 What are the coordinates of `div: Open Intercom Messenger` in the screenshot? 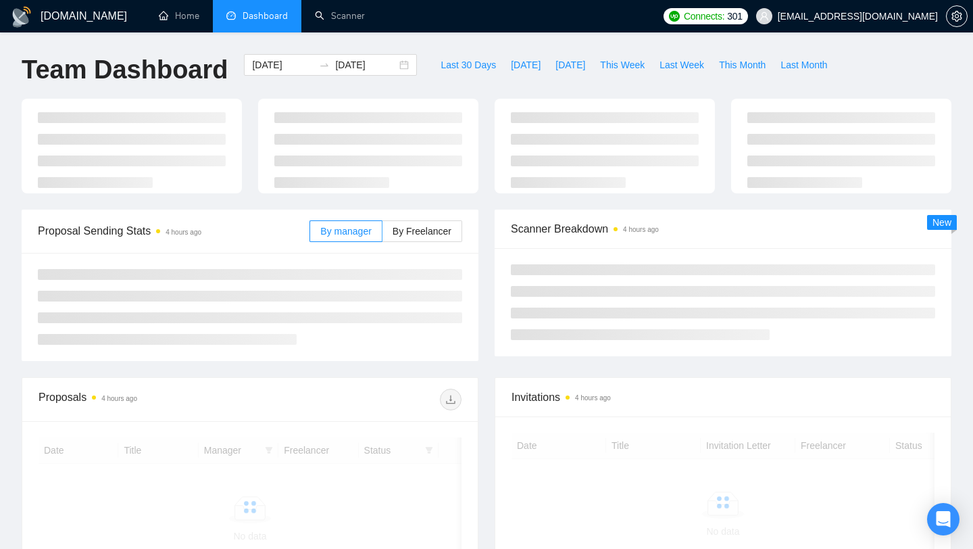 It's located at (944, 519).